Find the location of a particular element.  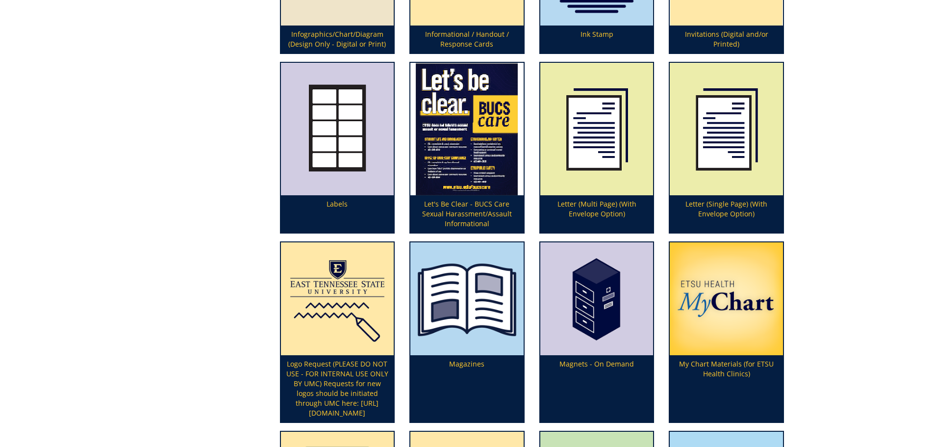

img: magazines-6556857dab2218.58984408.png is located at coordinates (467, 299).